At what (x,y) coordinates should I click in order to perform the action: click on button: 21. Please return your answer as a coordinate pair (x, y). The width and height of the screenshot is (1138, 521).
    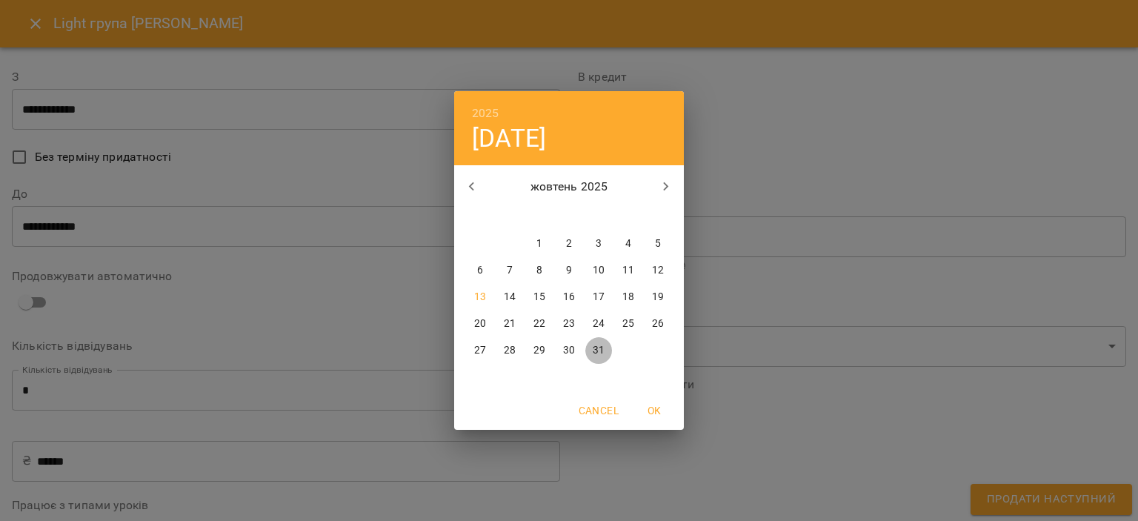
    Looking at the image, I should click on (510, 324).